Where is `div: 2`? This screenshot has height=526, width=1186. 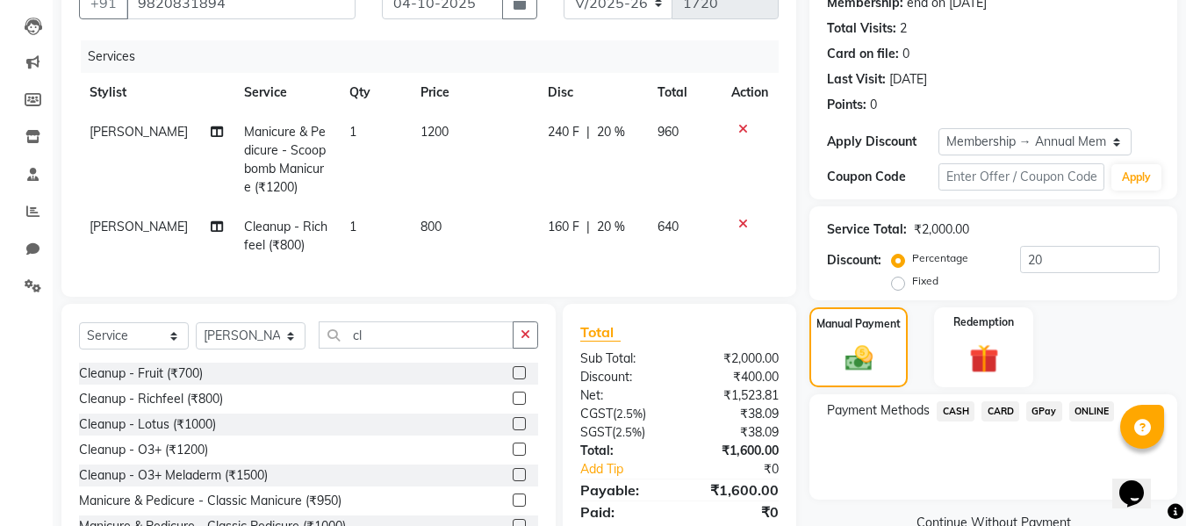 div: 2 is located at coordinates (903, 28).